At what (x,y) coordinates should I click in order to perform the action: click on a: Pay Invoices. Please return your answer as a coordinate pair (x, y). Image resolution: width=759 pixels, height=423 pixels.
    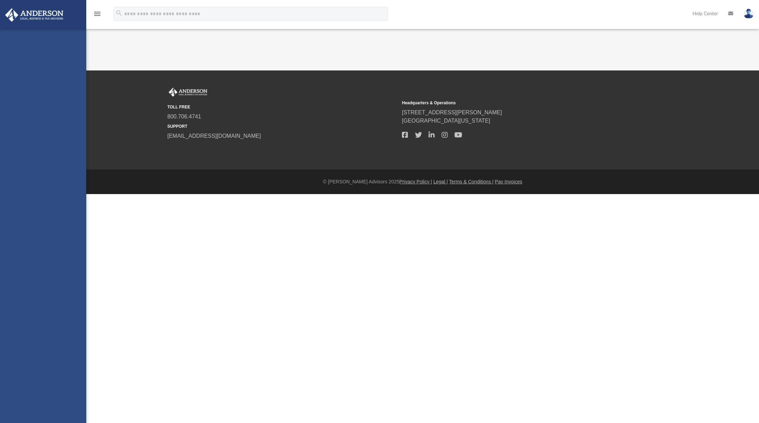
    Looking at the image, I should click on (508, 182).